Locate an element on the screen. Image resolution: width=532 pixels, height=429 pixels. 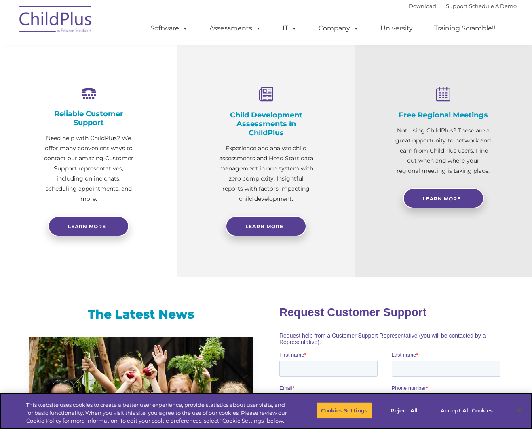
button: Close is located at coordinates (519, 410).